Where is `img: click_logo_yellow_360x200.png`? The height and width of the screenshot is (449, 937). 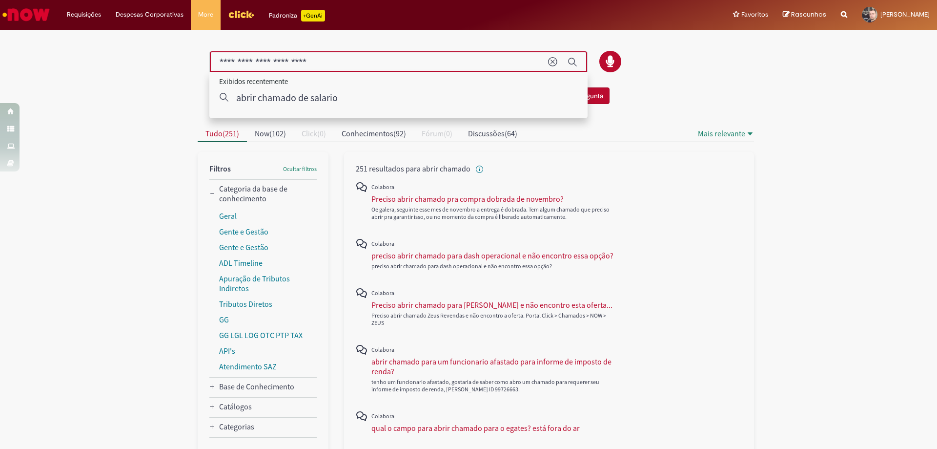 img: click_logo_yellow_360x200.png is located at coordinates (241, 14).